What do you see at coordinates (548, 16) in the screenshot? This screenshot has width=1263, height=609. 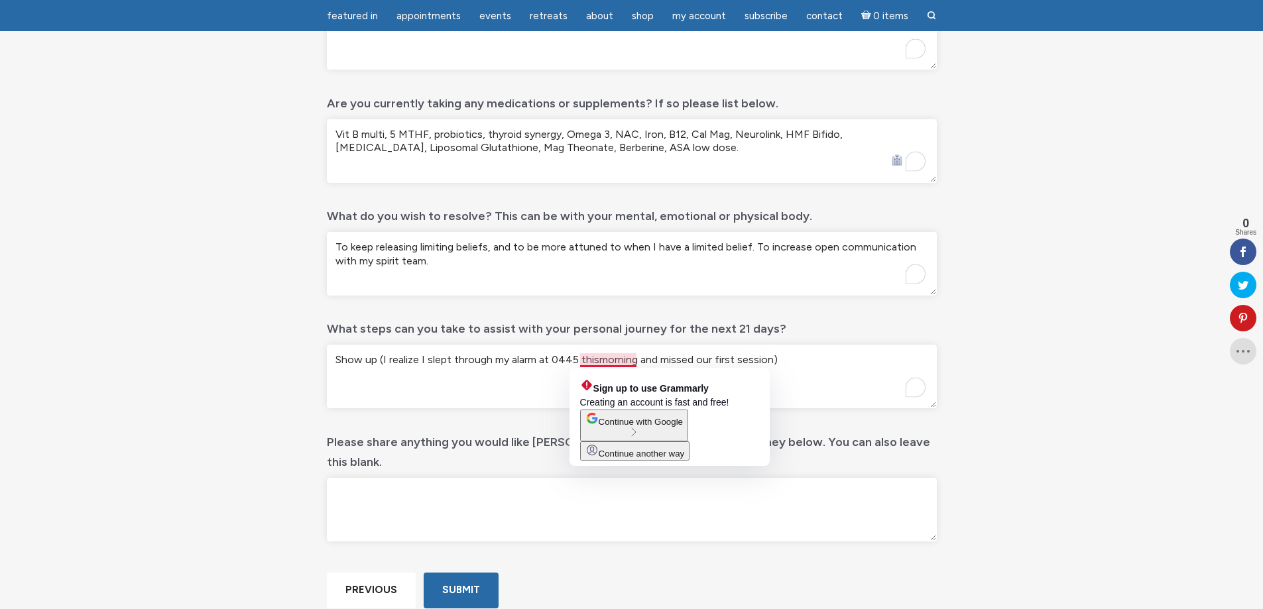 I see `span: Retreats` at bounding box center [548, 16].